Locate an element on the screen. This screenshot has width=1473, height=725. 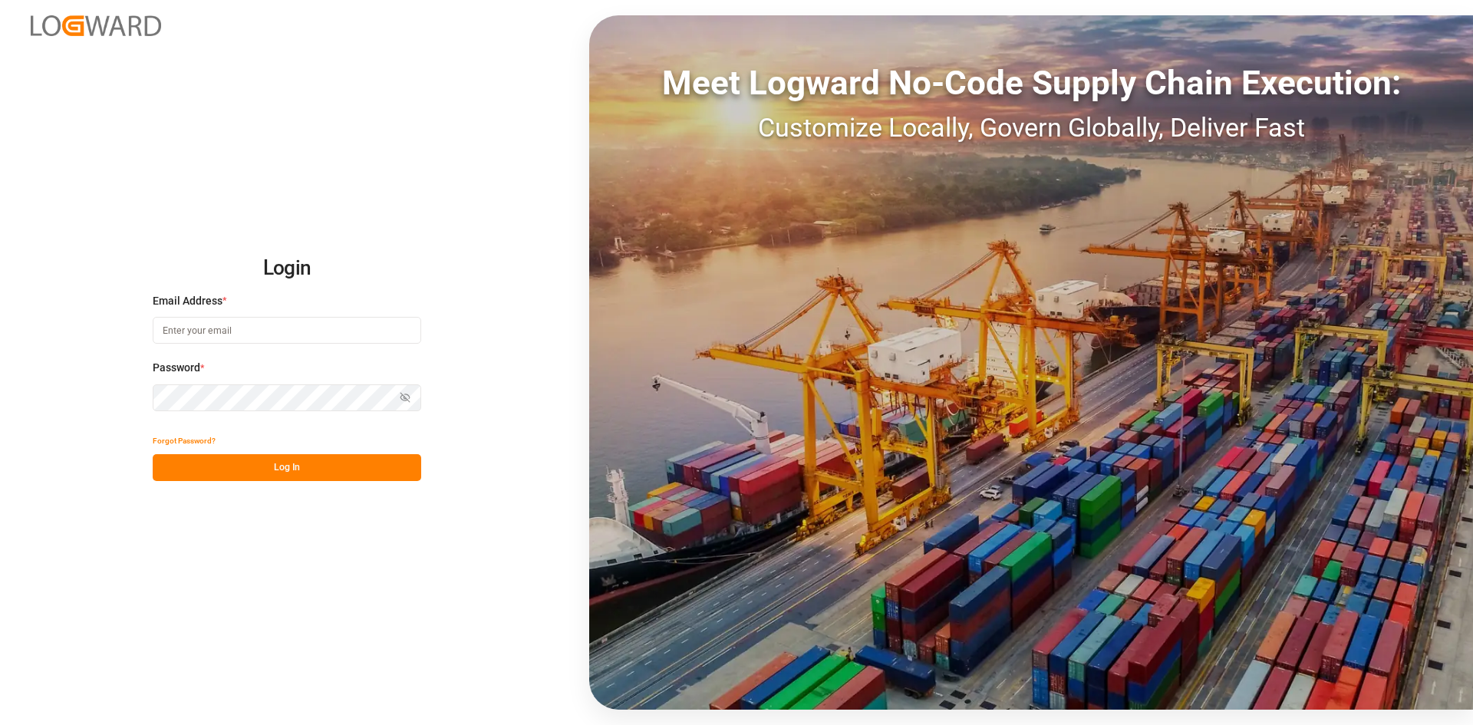
span: Email Address is located at coordinates (187, 301).